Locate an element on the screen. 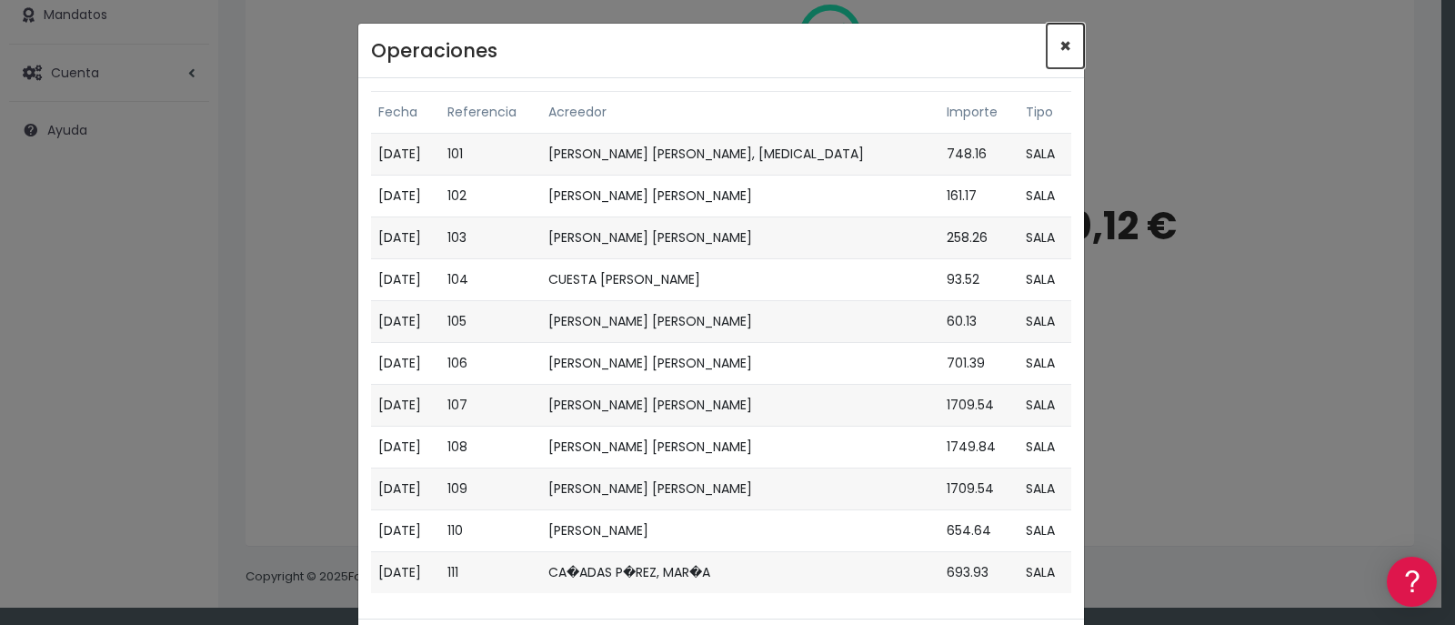 The width and height of the screenshot is (1455, 625). th: Importe is located at coordinates (979, 113).